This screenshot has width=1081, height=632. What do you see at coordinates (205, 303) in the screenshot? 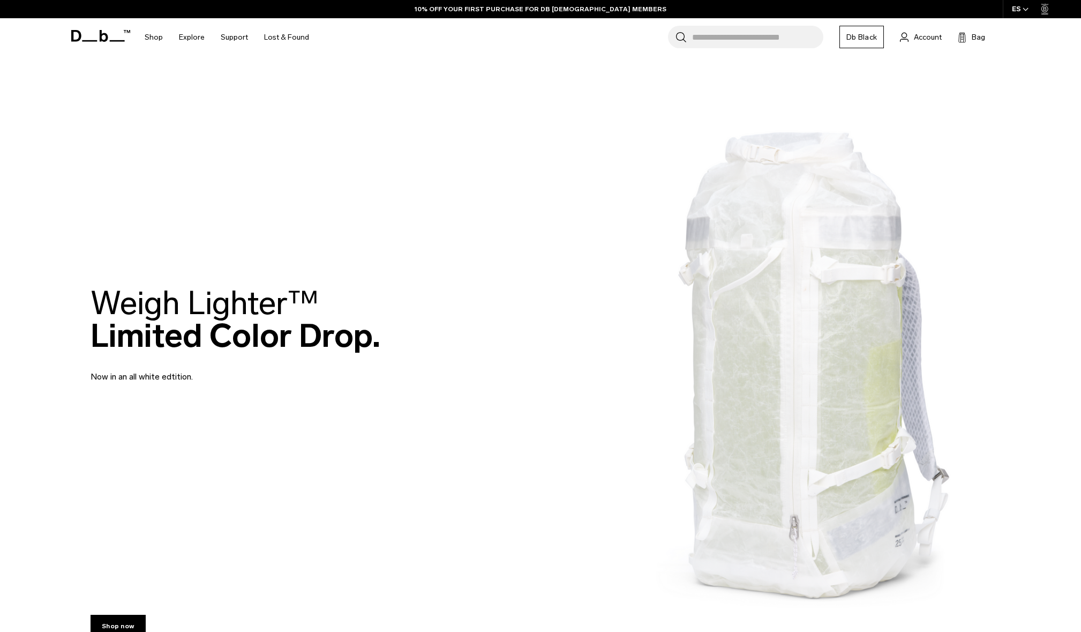
I see `span: Weigh Lighter™` at bounding box center [205, 303].